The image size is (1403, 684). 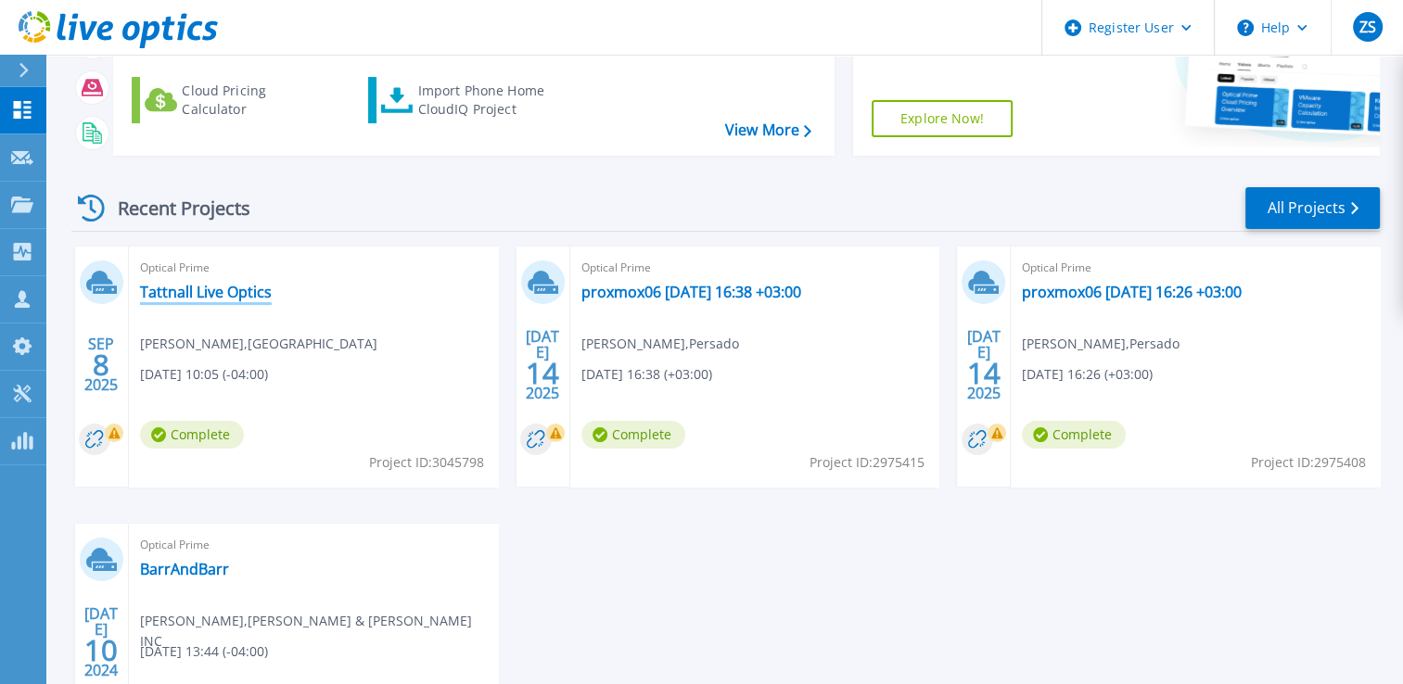 I want to click on div: Recent Projects, so click(x=173, y=208).